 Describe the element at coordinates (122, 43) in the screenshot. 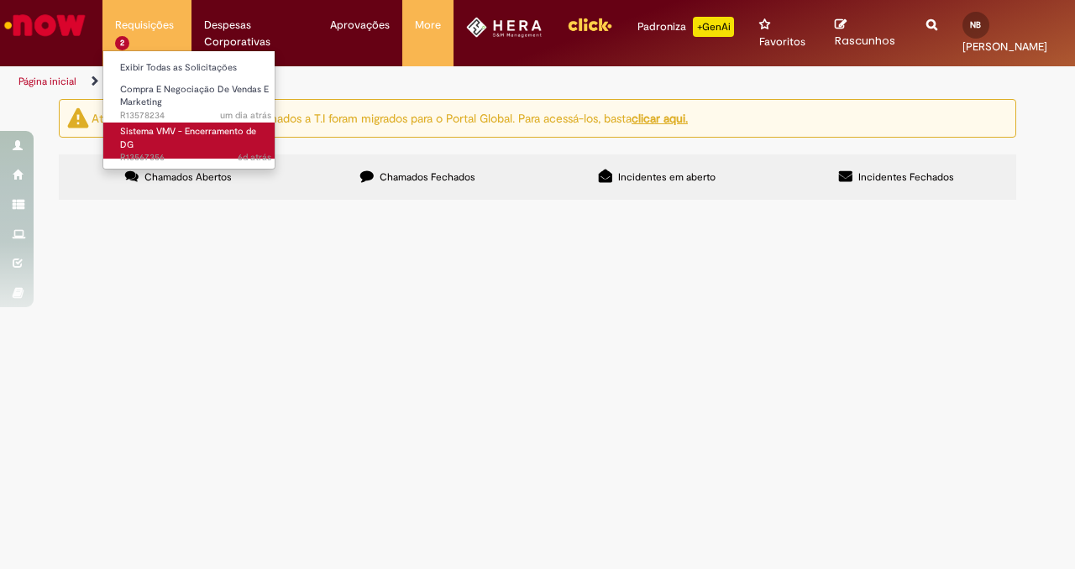

I see `span: 2` at that location.